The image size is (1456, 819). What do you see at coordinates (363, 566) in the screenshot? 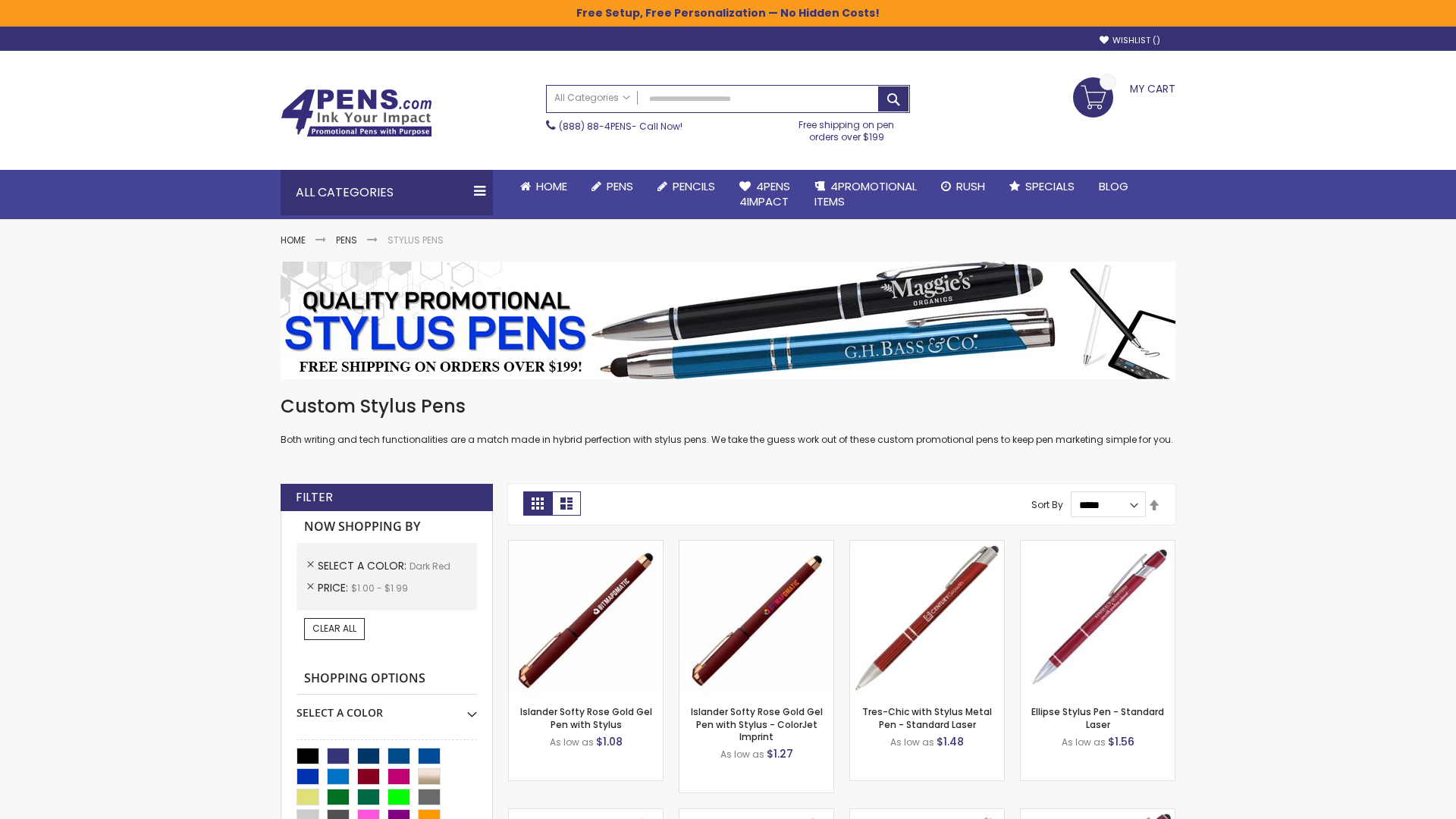
I see `span: Select A Color` at bounding box center [363, 566].